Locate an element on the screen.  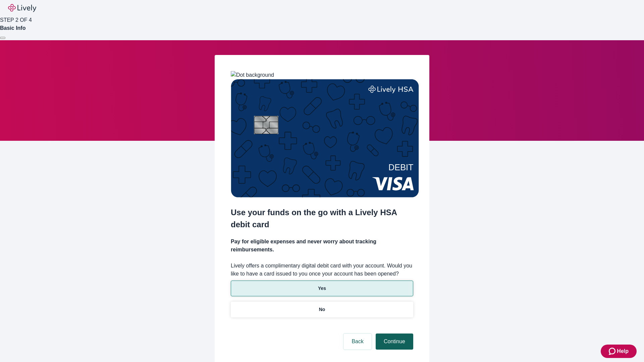
h2: Use your funds on the go with a Lively HSA debit card is located at coordinates (322, 219).